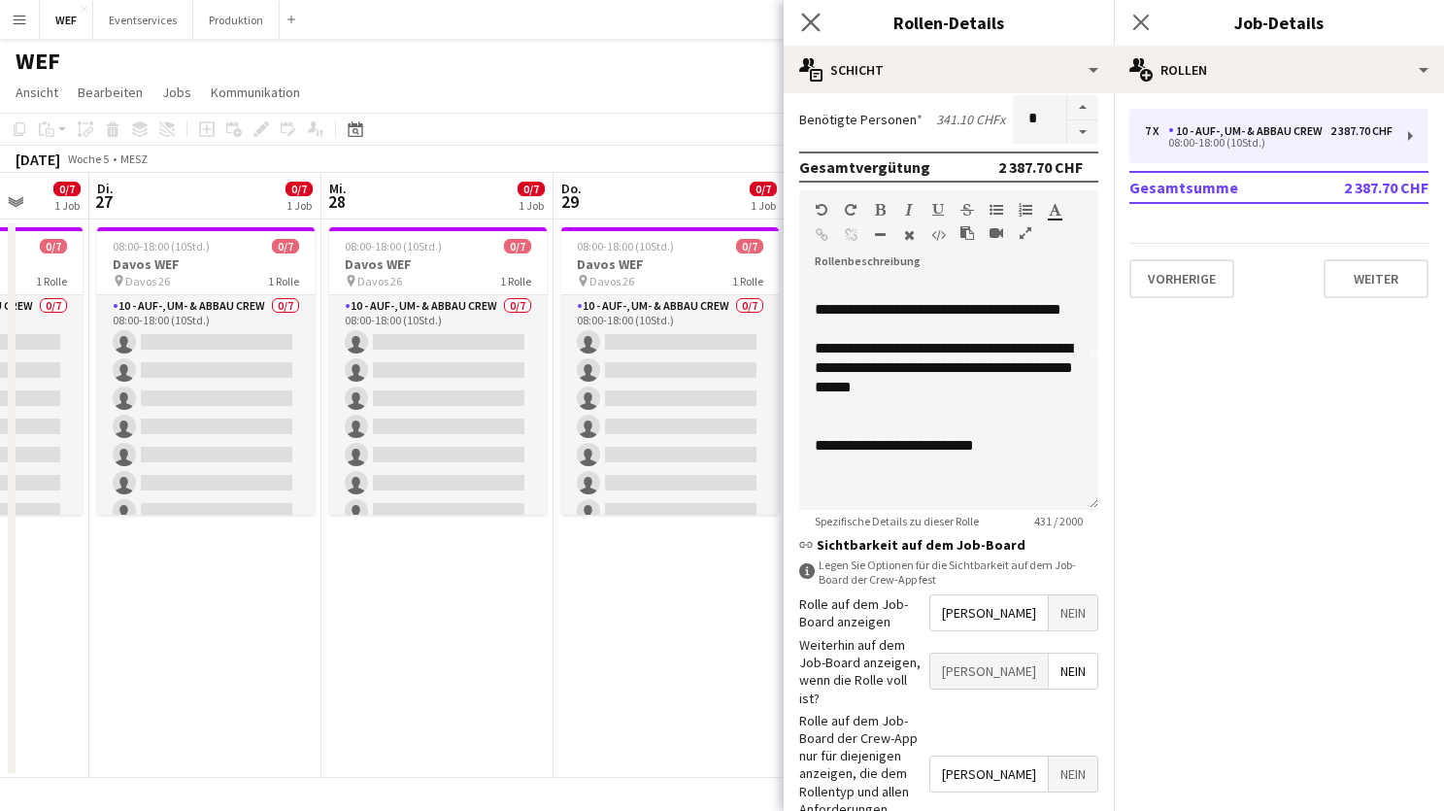 The image size is (1444, 811). I want to click on button: Rückgängig, so click(821, 210).